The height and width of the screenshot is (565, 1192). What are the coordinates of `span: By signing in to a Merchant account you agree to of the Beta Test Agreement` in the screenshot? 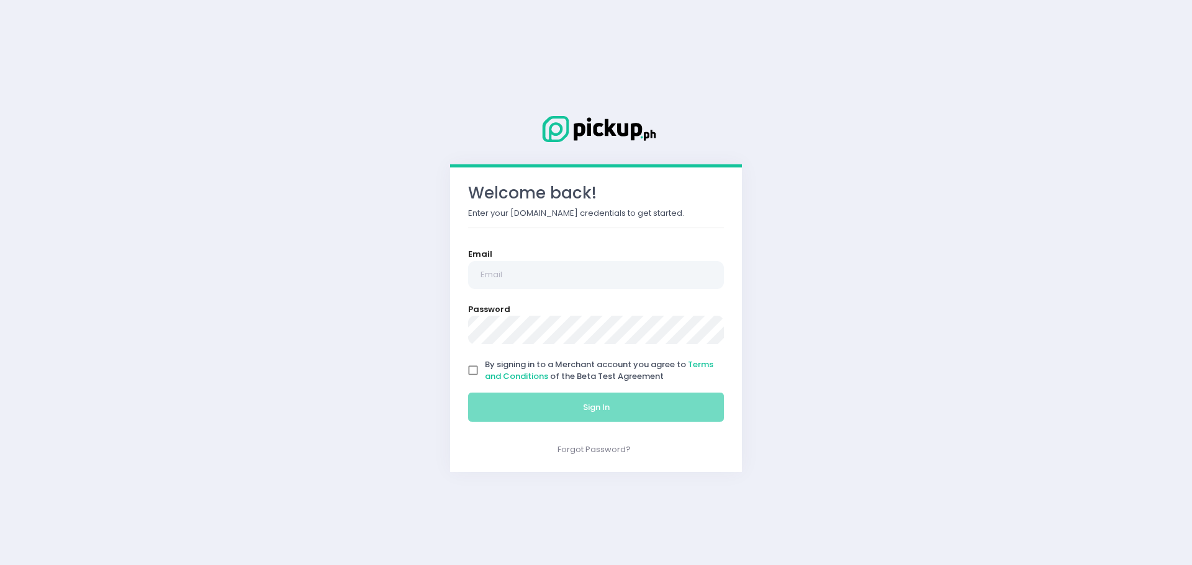 It's located at (599, 371).